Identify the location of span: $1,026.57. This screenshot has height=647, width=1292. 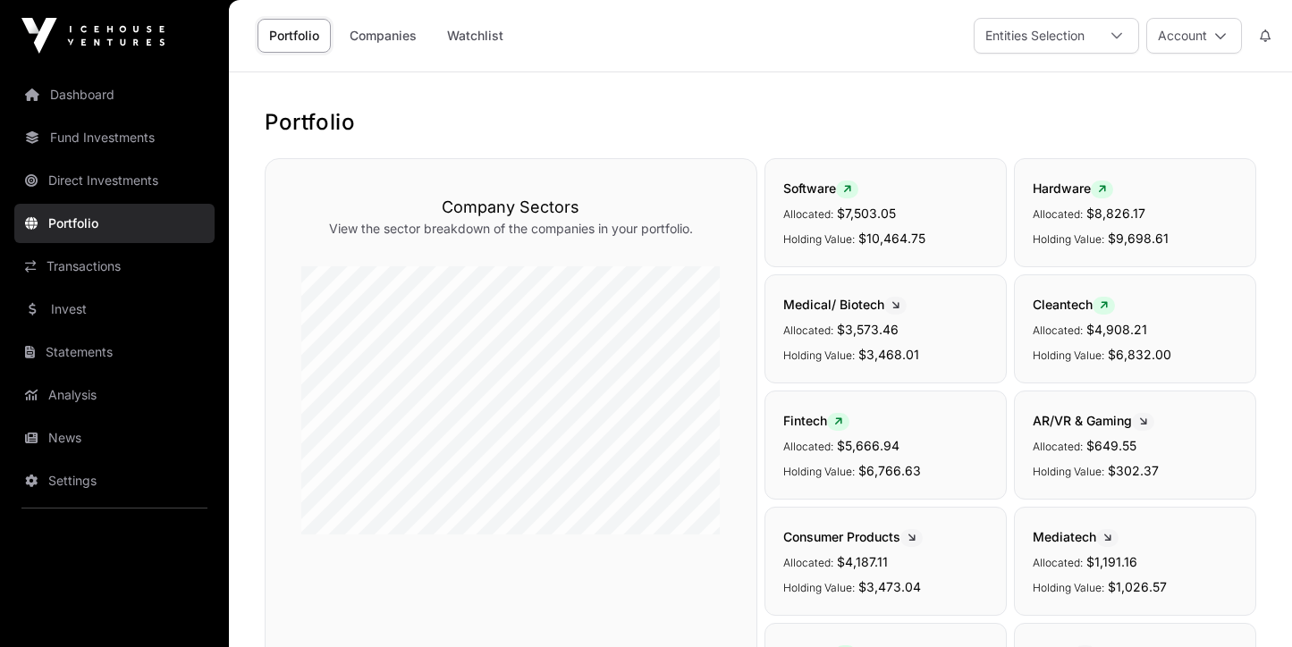
(1137, 586).